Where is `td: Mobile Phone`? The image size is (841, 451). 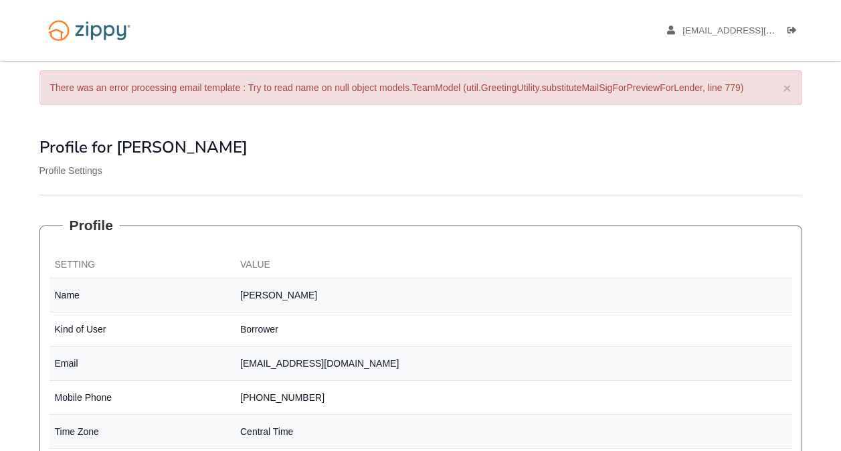
td: Mobile Phone is located at coordinates (143, 398).